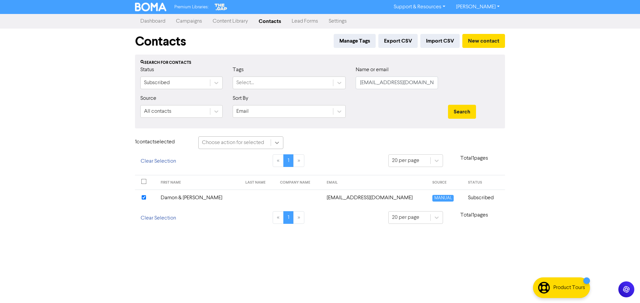  What do you see at coordinates (157, 83) in the screenshot?
I see `div: Subscribed` at bounding box center [157, 83].